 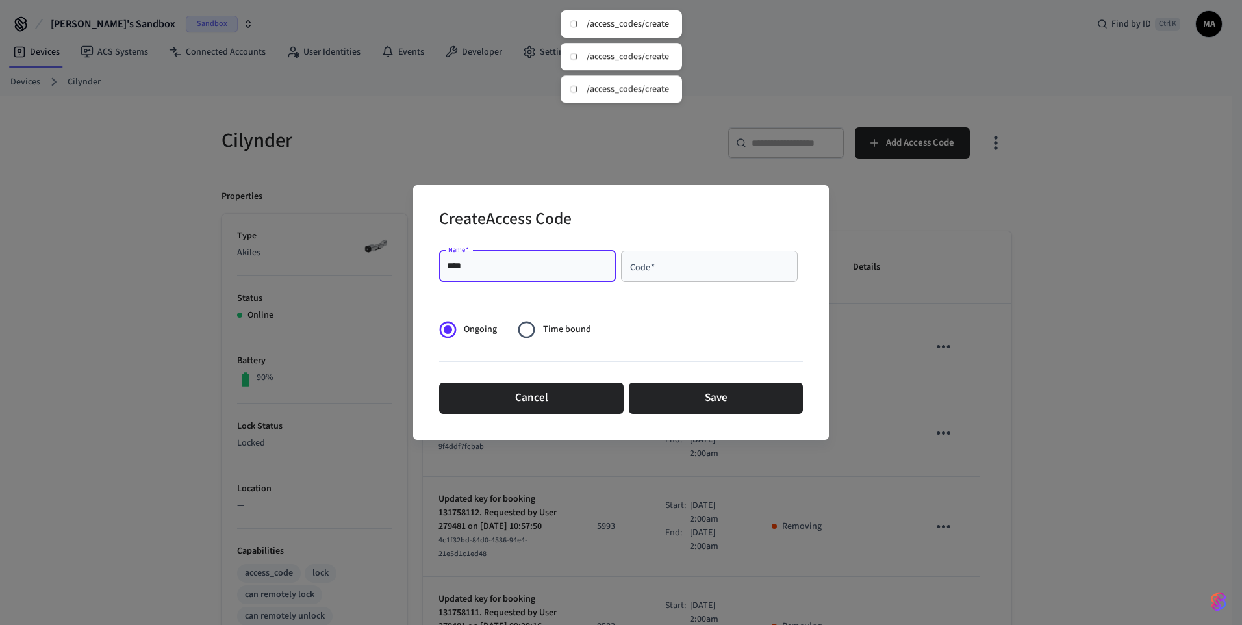 I want to click on label: Name, so click(x=459, y=249).